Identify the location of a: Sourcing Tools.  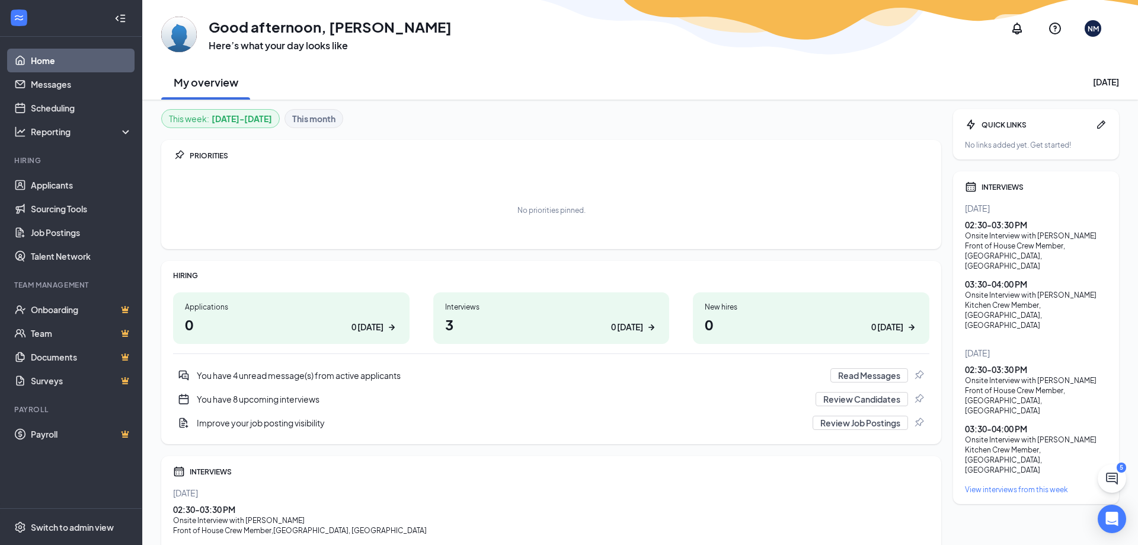
(81, 209).